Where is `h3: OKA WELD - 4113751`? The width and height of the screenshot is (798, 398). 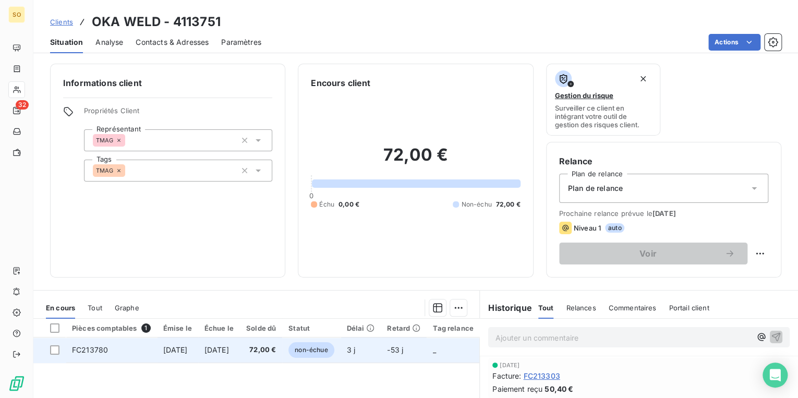
h3: OKA WELD - 4113751 is located at coordinates (156, 22).